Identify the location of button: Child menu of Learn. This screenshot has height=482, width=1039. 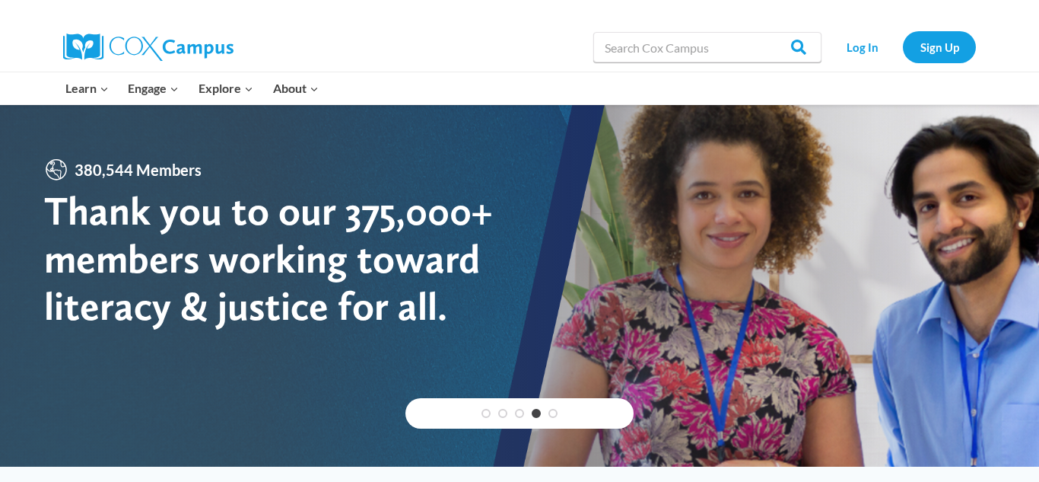
(87, 88).